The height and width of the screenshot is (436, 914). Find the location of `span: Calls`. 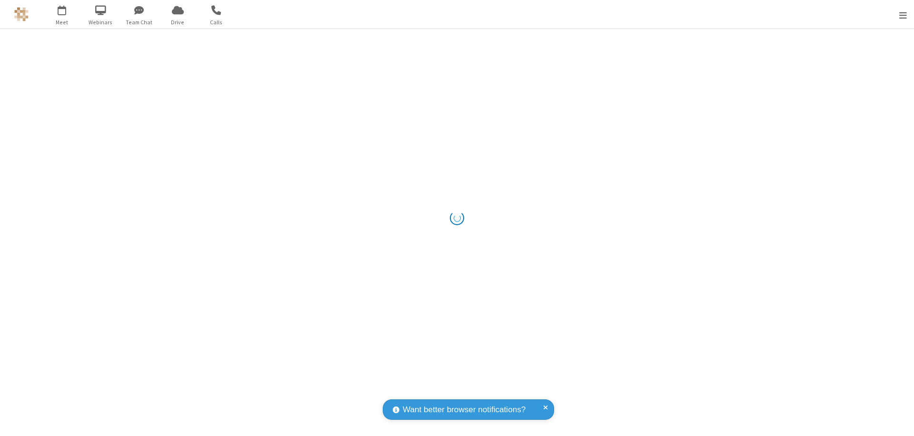

span: Calls is located at coordinates (216, 22).